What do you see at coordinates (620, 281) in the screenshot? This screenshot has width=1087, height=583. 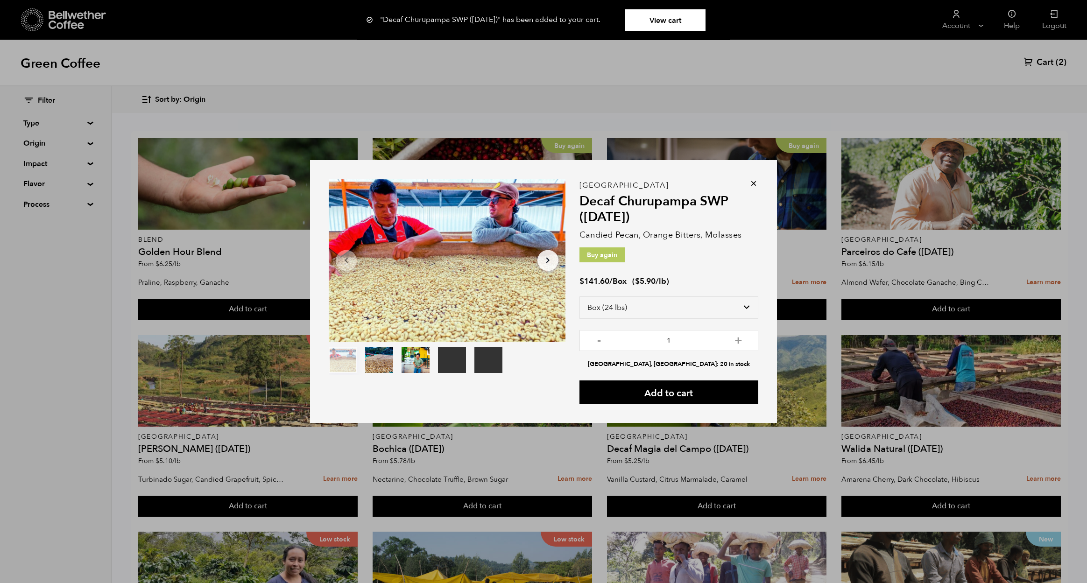 I see `span: Box` at bounding box center [620, 281].